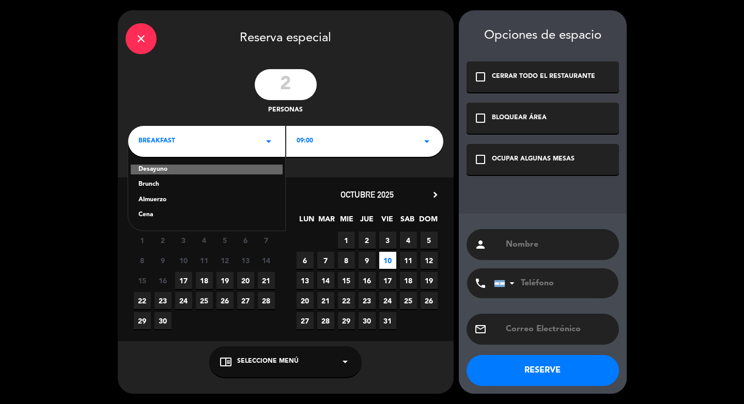 Image resolution: width=744 pixels, height=404 pixels. What do you see at coordinates (407, 222) in the screenshot?
I see `span: SAB` at bounding box center [407, 222].